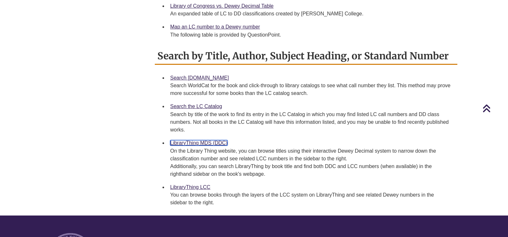 The width and height of the screenshot is (508, 237). Describe the element at coordinates (190, 187) in the screenshot. I see `a: LibraryThing LCC` at that location.